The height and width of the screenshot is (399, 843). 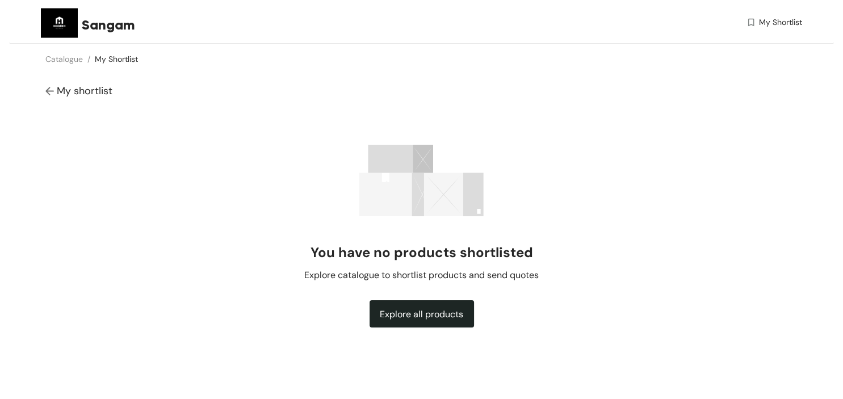 I want to click on h2: You have no products shortlisted, so click(x=422, y=253).